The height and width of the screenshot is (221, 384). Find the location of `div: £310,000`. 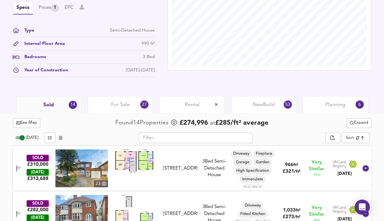

div: £310,000 is located at coordinates (38, 165).